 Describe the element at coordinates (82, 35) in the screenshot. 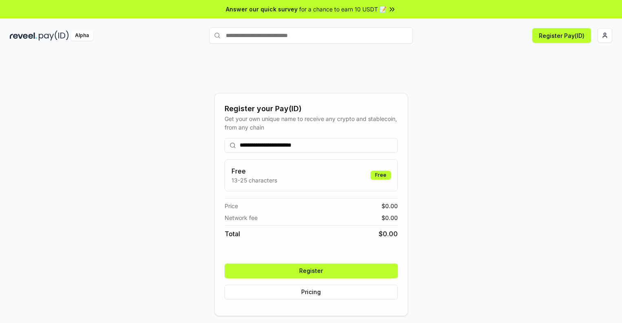

I see `div: Alpha` at that location.